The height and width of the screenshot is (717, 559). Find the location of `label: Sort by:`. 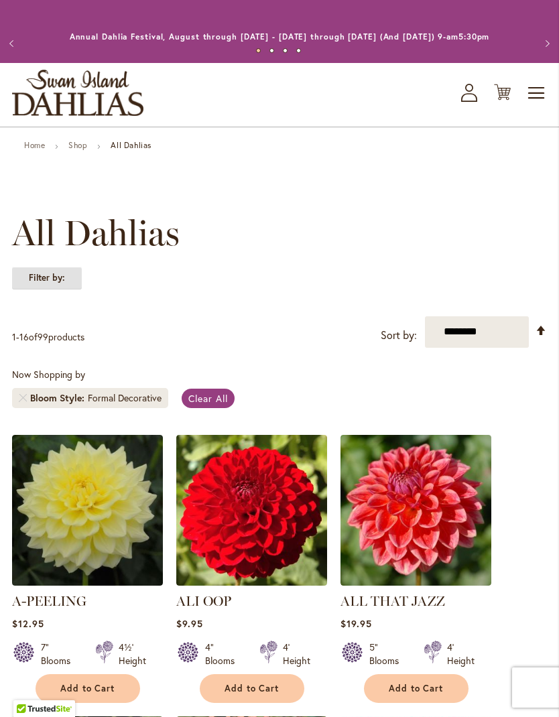

label: Sort by: is located at coordinates (399, 335).